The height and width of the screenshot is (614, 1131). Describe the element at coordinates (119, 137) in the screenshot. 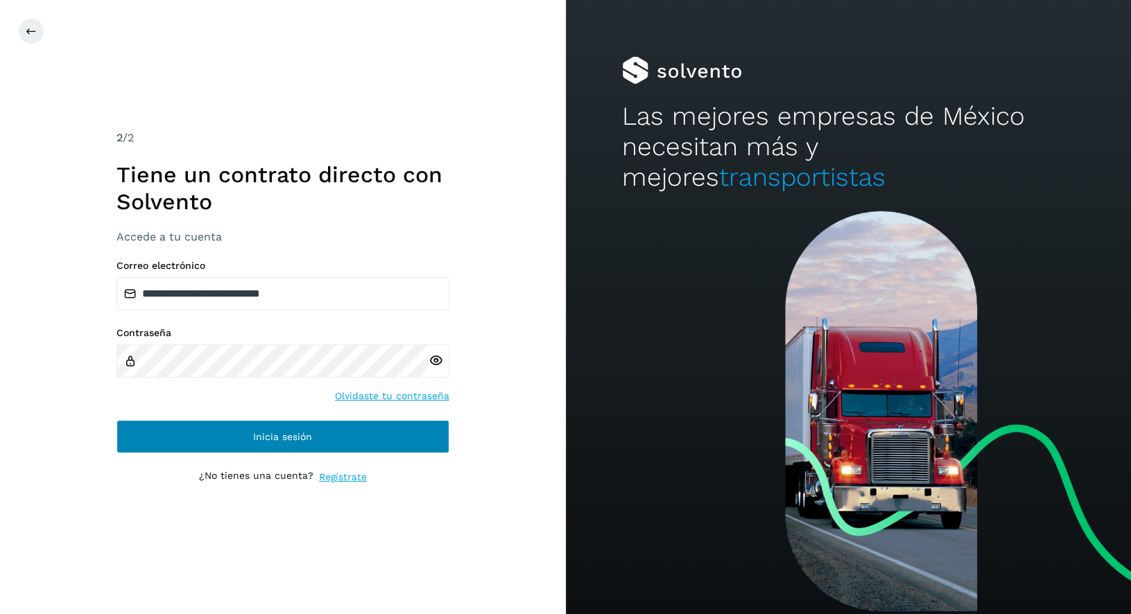

I see `span: 2` at that location.